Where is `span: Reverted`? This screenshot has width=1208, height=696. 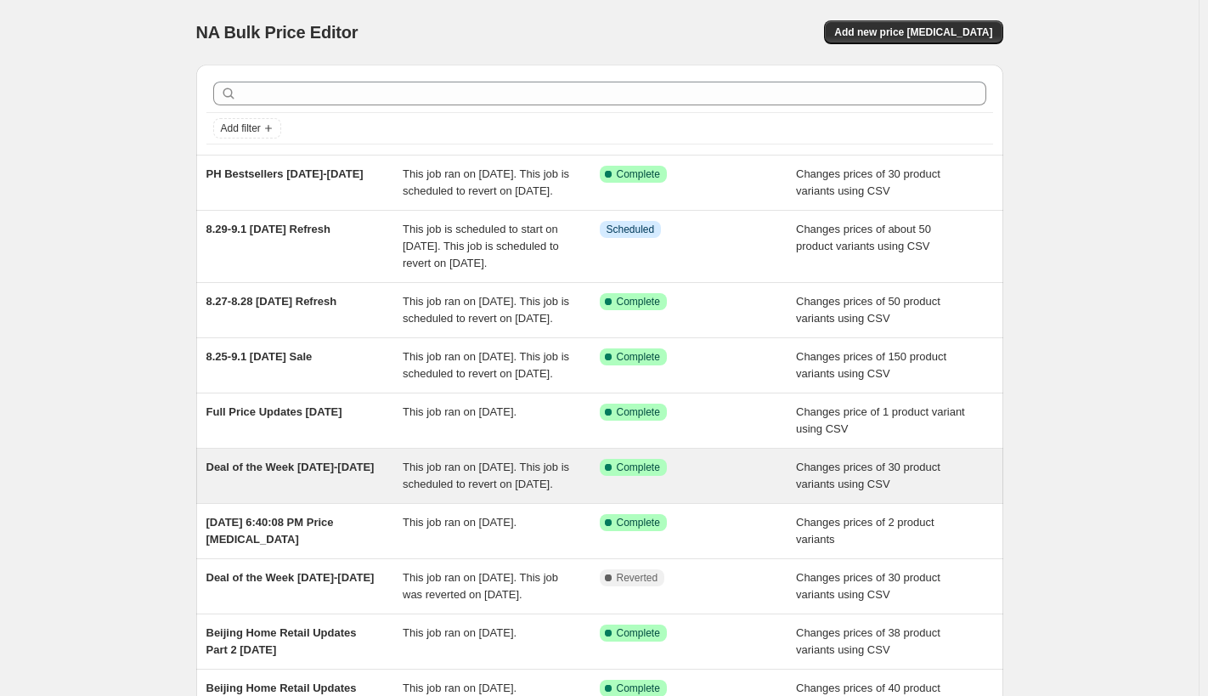
span: Reverted is located at coordinates (637, 578).